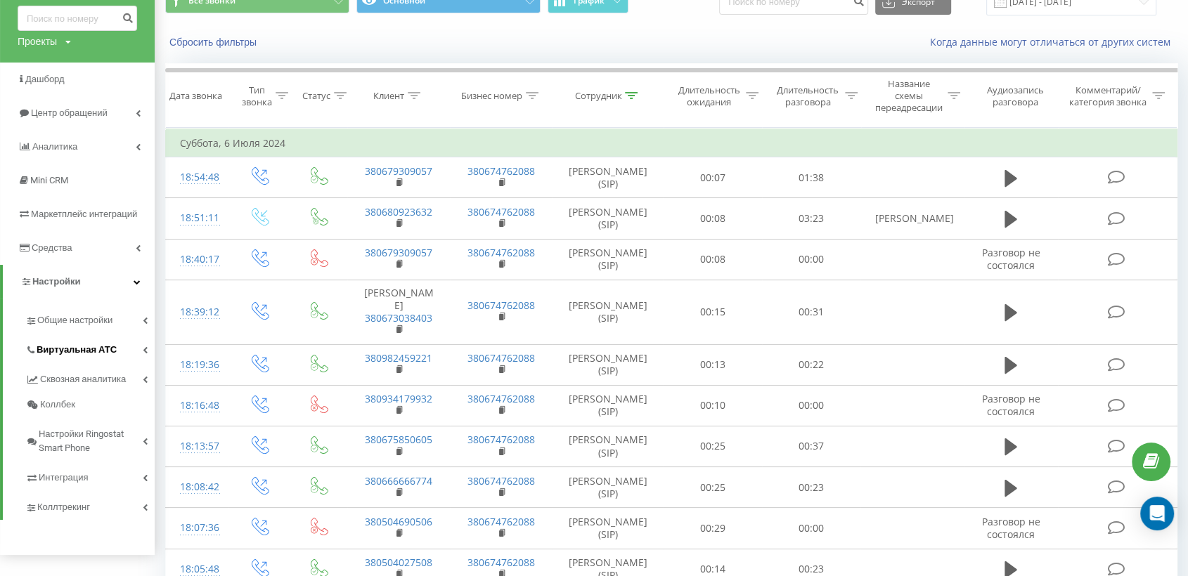 This screenshot has width=1188, height=576. I want to click on td: 00:37, so click(811, 446).